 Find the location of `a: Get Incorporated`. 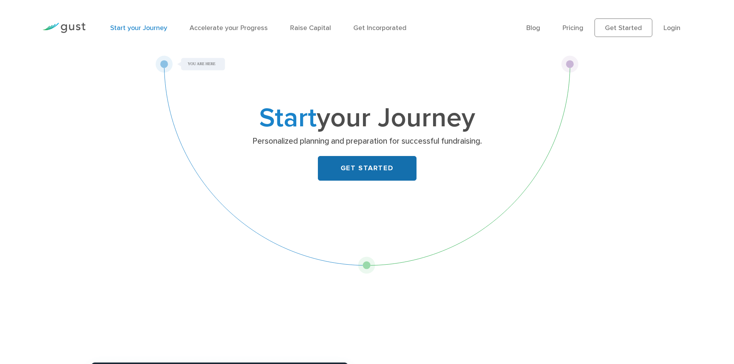

a: Get Incorporated is located at coordinates (380, 28).